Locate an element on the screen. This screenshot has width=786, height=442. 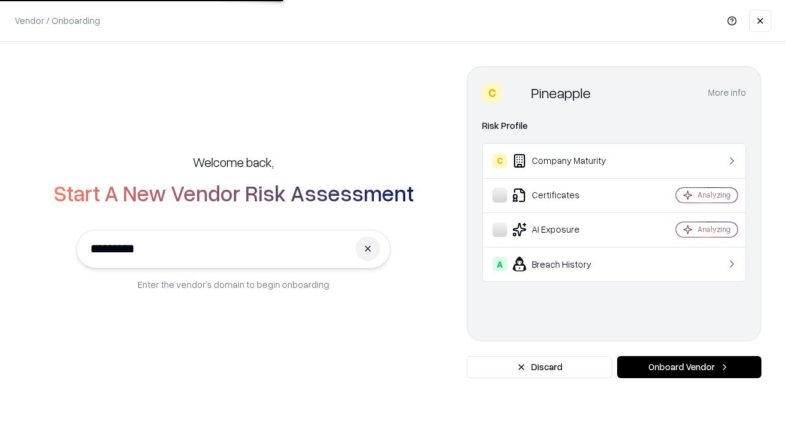
div: Breach History is located at coordinates (565, 264).